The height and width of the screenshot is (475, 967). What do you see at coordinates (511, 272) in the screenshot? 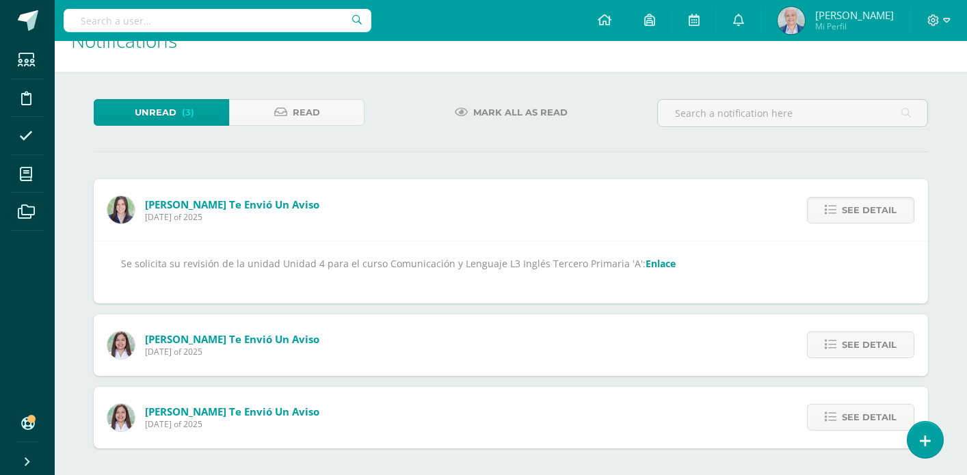
I see `div: Se solicita su revisión de la unidad Unidad 4 para el curso Comunicación y Lenguaje L3 Inglés Ter...` at bounding box center [511, 272].